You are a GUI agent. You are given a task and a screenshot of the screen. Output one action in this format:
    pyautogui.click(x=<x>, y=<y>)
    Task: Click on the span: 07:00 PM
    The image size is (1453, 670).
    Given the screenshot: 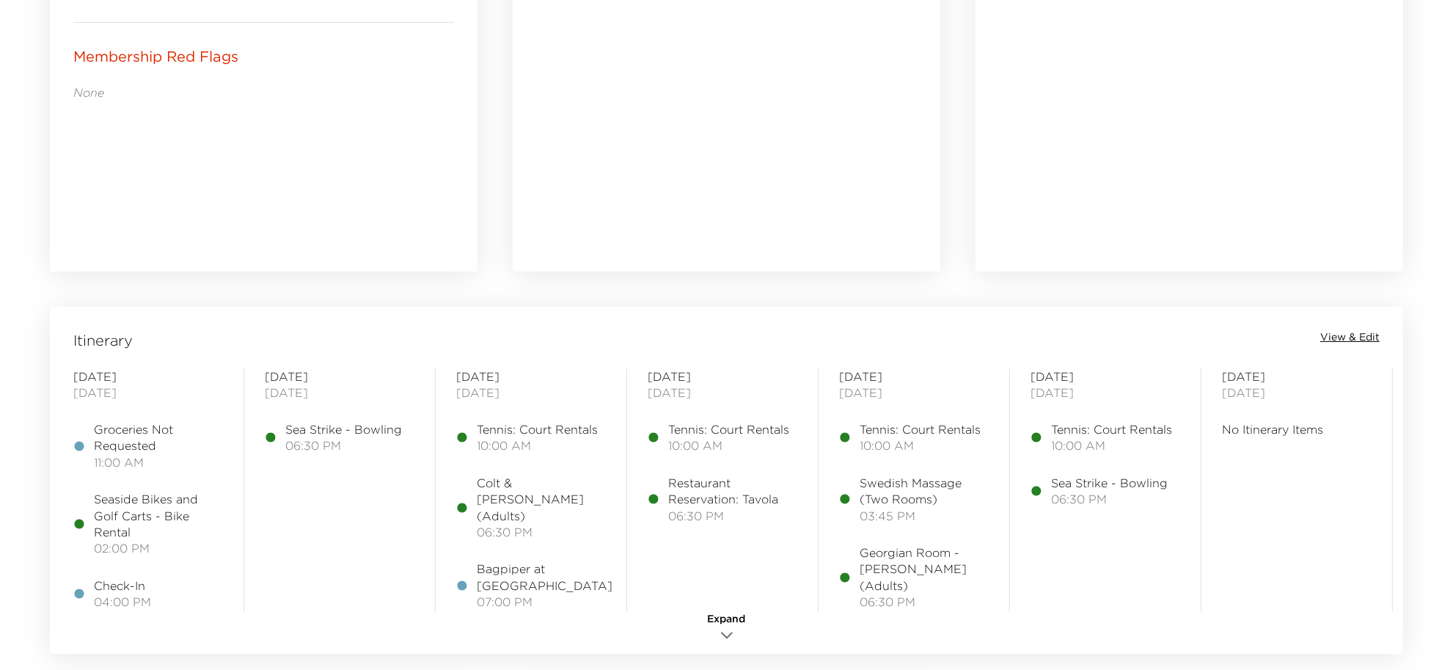 What is the action you would take?
    pyautogui.click(x=544, y=601)
    